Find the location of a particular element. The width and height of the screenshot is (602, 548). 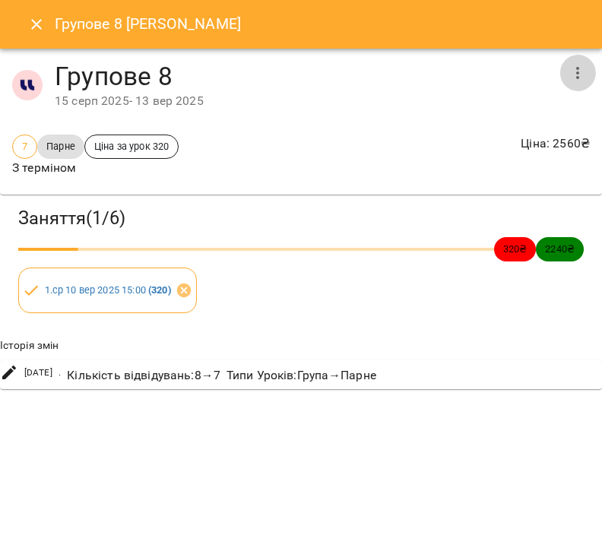

span: 7 is located at coordinates (24, 146).